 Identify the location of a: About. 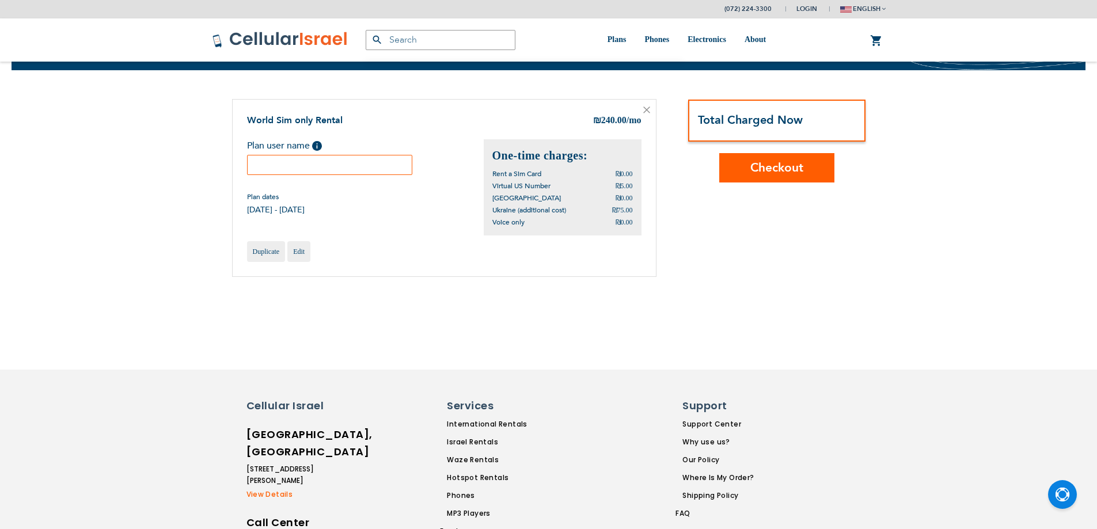
(755, 40).